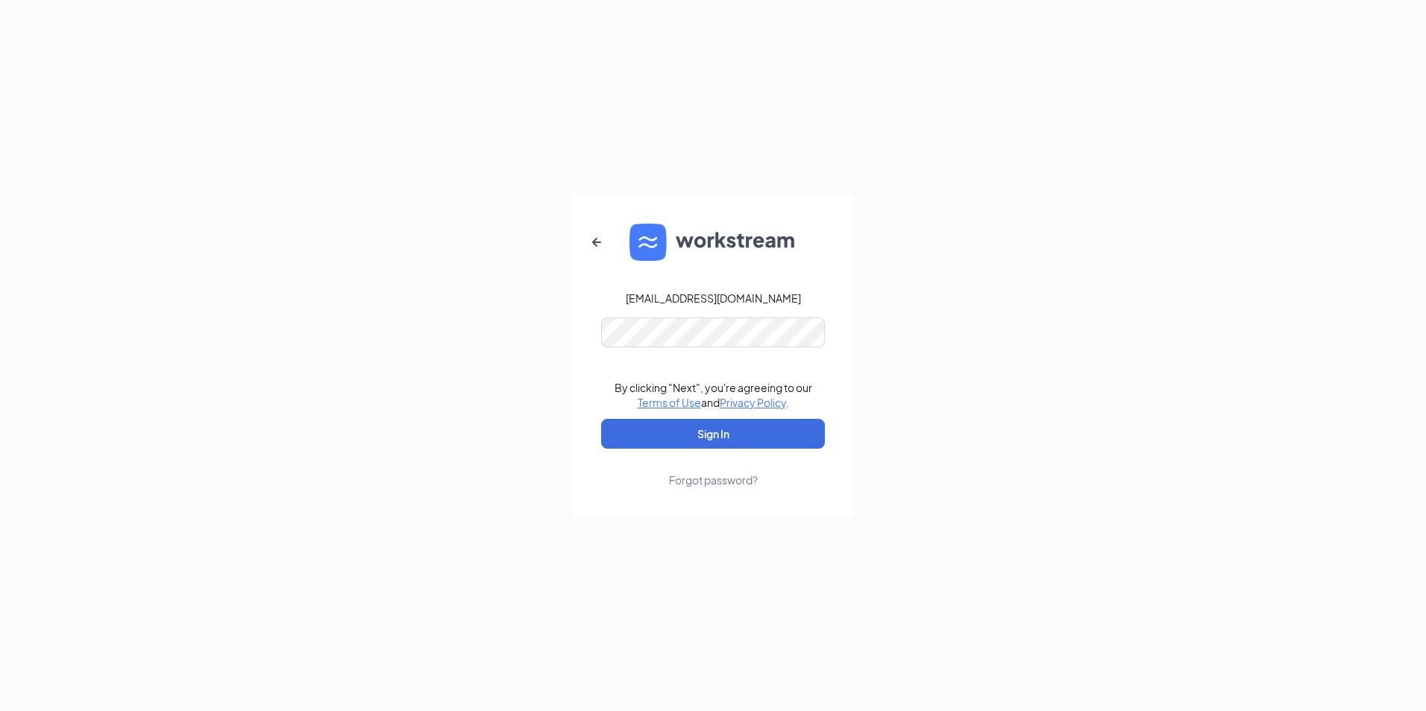 The width and height of the screenshot is (1426, 711). Describe the element at coordinates (713, 242) in the screenshot. I see `img: WS logo and Workstream text` at that location.